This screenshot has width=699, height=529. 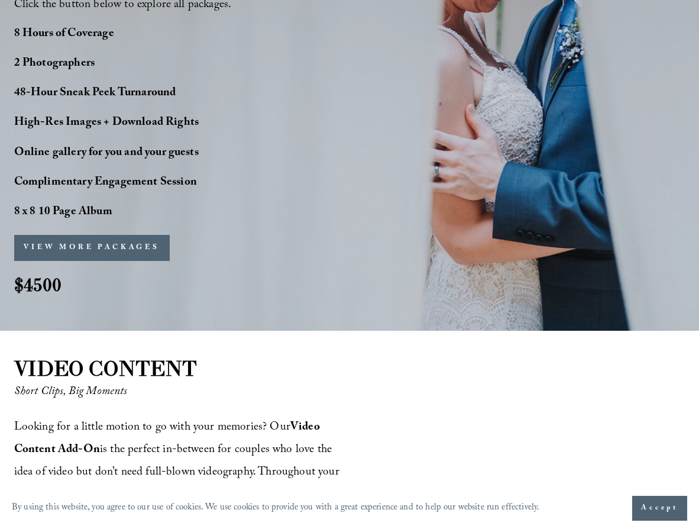 What do you see at coordinates (64, 34) in the screenshot?
I see `strong: 8 Hours of Coverage` at bounding box center [64, 34].